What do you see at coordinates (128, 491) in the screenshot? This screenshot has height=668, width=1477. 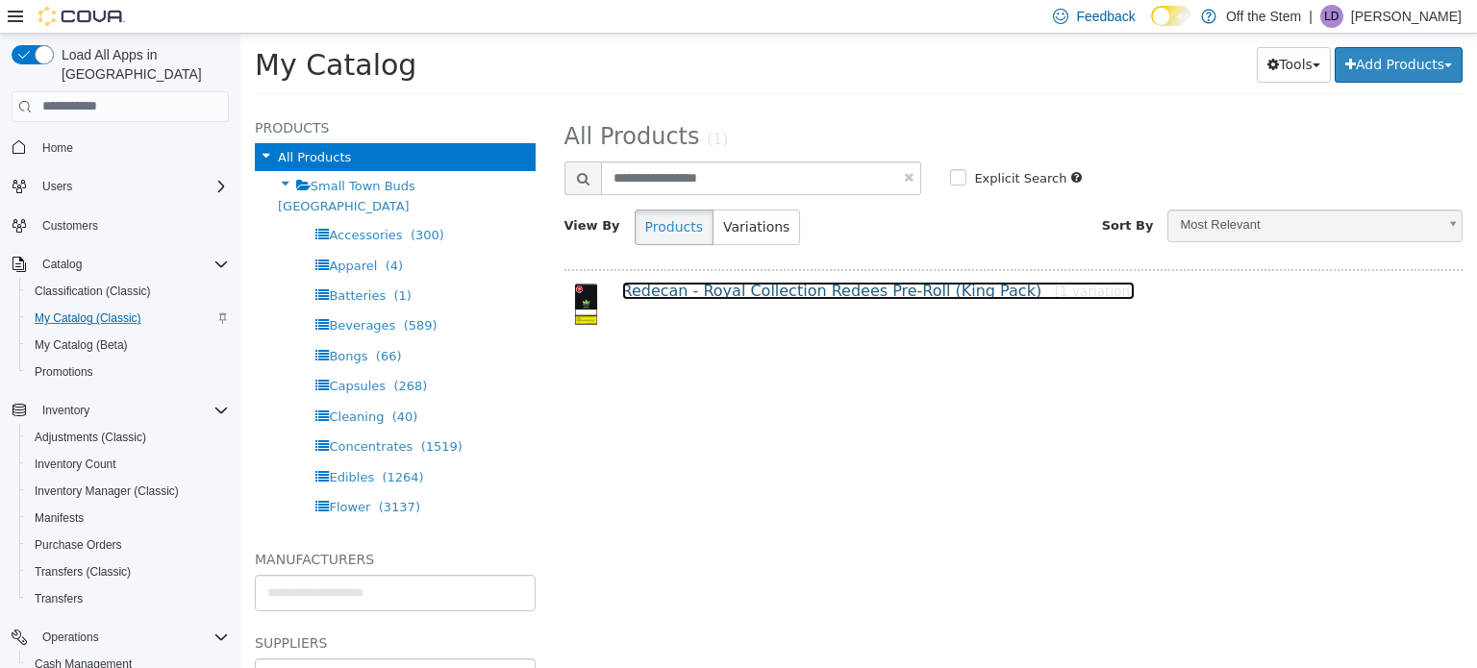 I see `button: Inventory Manager (Classic)` at bounding box center [128, 491].